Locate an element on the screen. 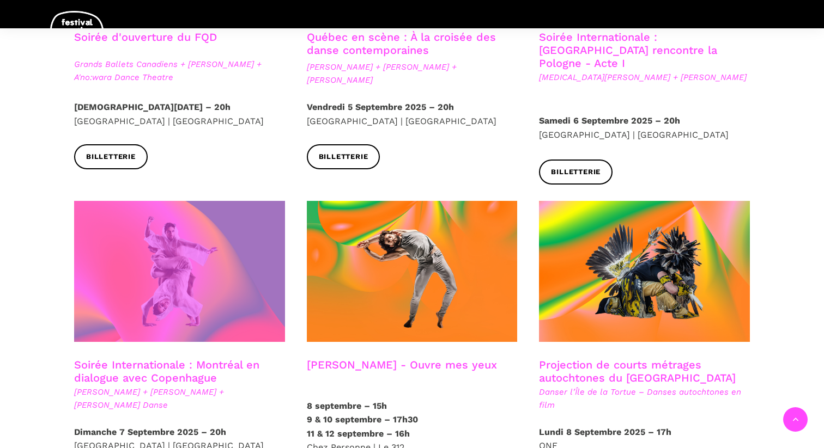 The width and height of the screenshot is (824, 448). a: Soirée d'ouverture du FQD is located at coordinates (145, 37).